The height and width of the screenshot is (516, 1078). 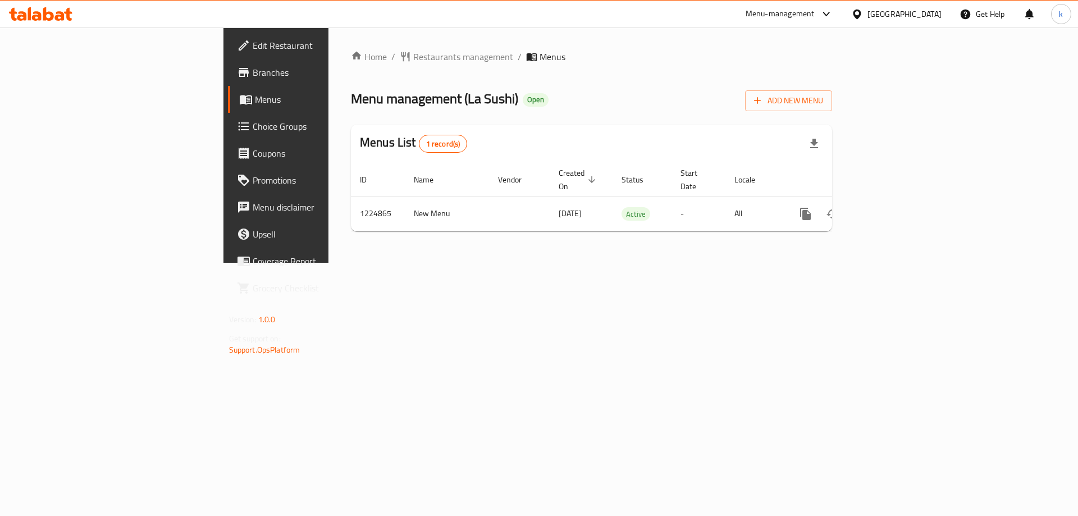 What do you see at coordinates (696, 180) in the screenshot?
I see `span: Start Date` at bounding box center [696, 180].